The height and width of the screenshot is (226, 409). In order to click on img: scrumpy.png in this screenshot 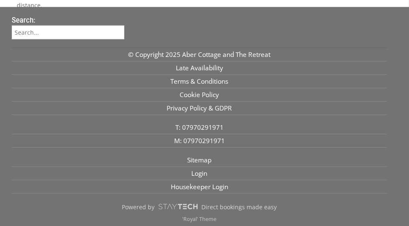, I will do `click(178, 207)`.